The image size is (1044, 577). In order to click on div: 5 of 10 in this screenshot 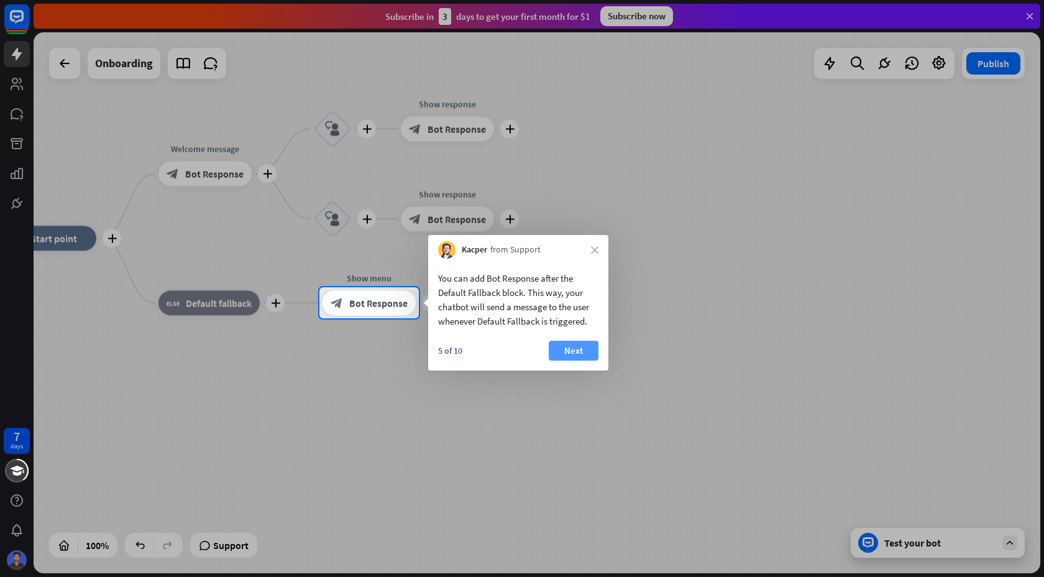, I will do `click(450, 351)`.